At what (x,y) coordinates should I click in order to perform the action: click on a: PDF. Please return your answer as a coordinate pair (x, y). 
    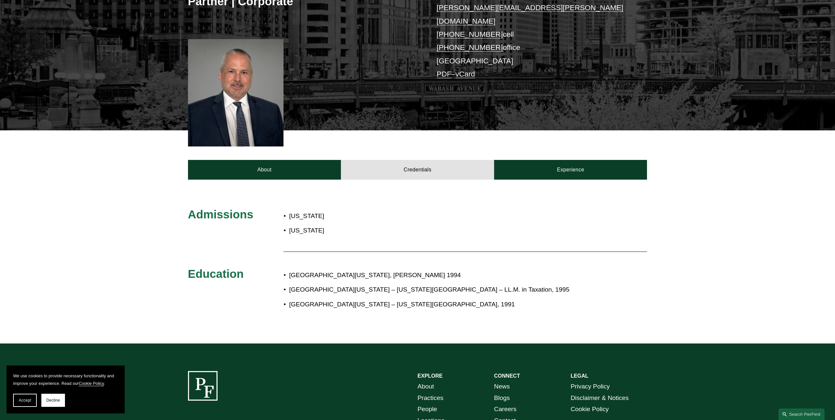
    Looking at the image, I should click on (444, 74).